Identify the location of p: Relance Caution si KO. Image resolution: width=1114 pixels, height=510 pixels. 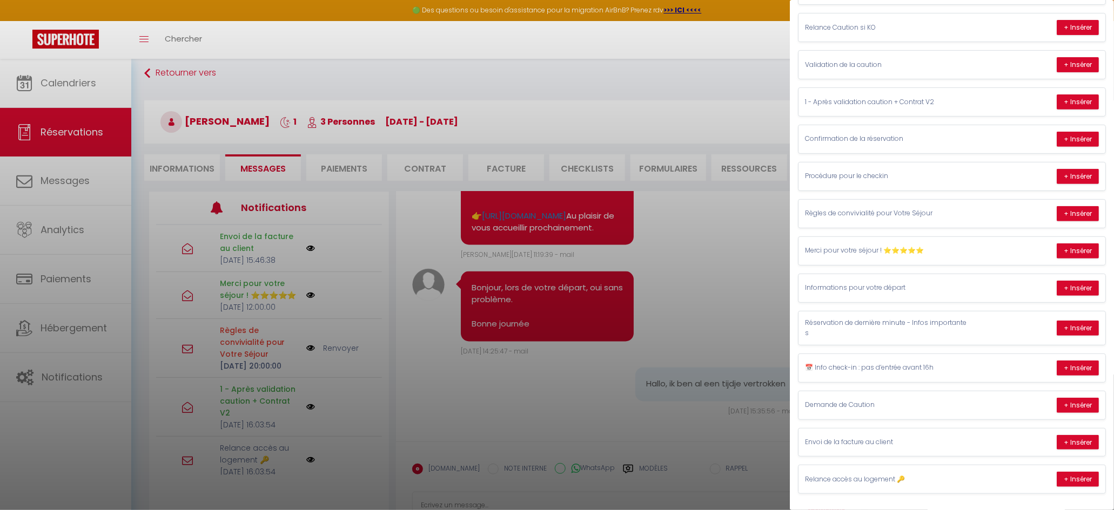
(886, 28).